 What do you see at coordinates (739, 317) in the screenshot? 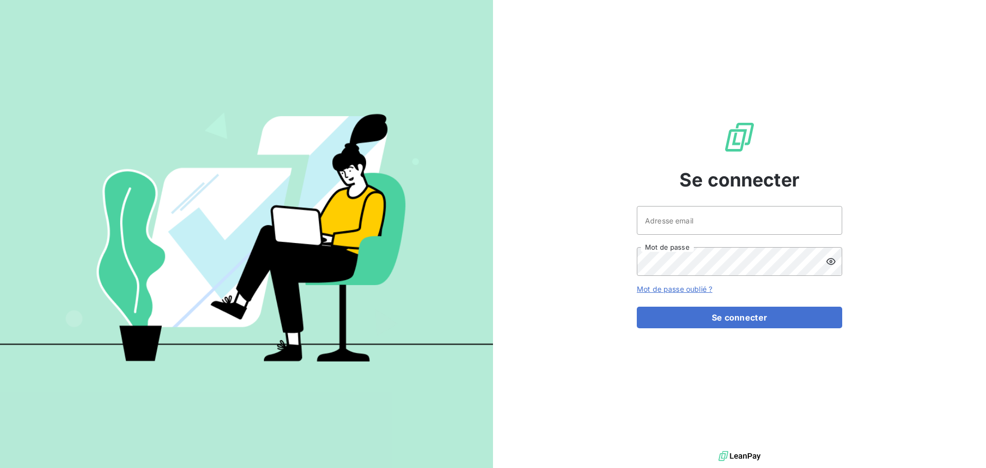
I see `button: Se connecter` at bounding box center [739, 317].